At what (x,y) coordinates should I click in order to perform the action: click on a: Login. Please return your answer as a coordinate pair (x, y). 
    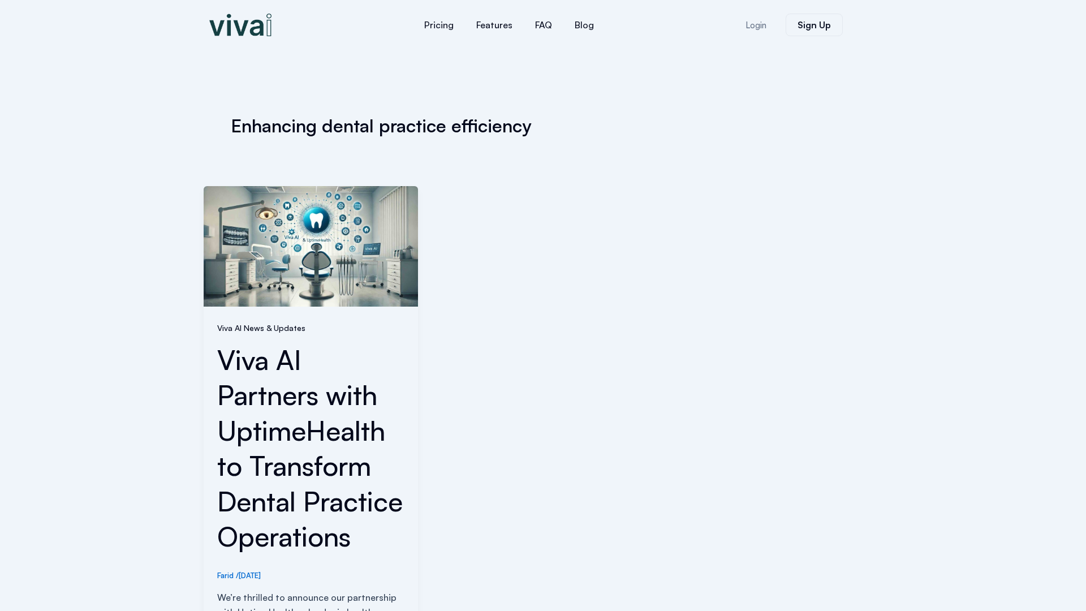
    Looking at the image, I should click on (756, 25).